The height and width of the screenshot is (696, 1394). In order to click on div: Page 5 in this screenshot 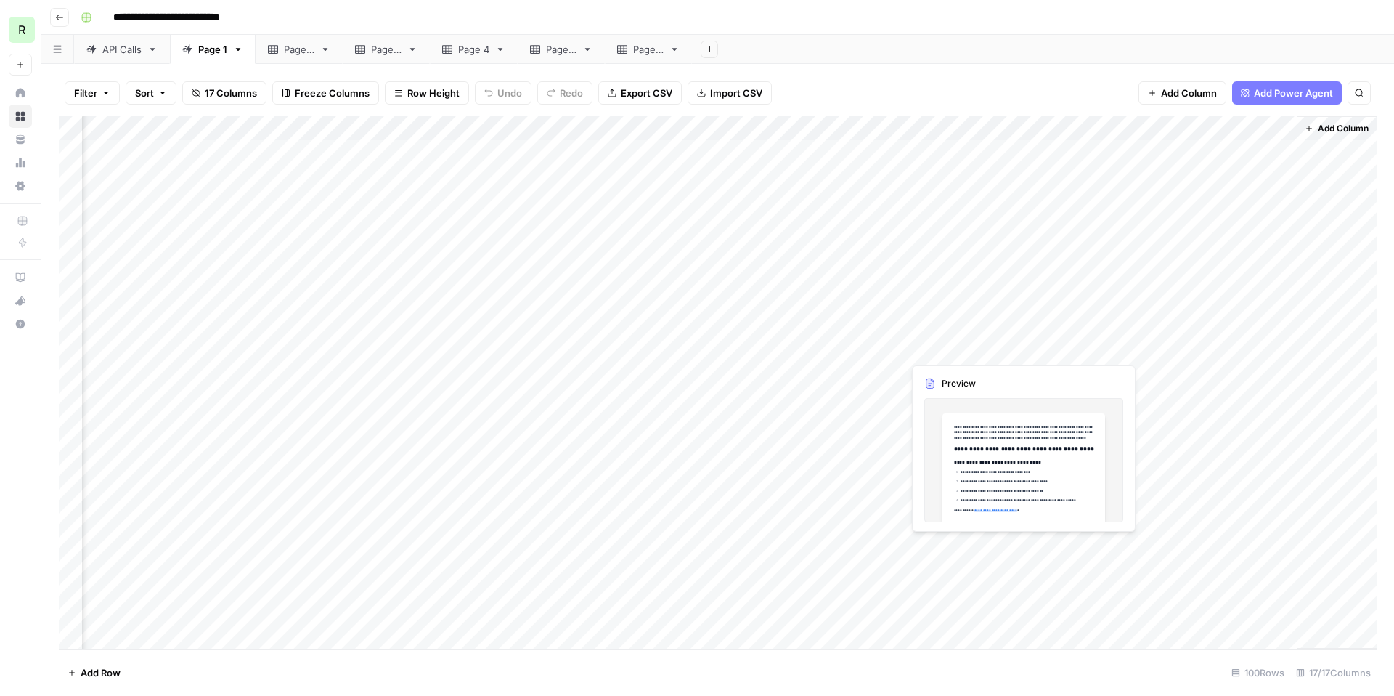, I will do `click(561, 49)`.